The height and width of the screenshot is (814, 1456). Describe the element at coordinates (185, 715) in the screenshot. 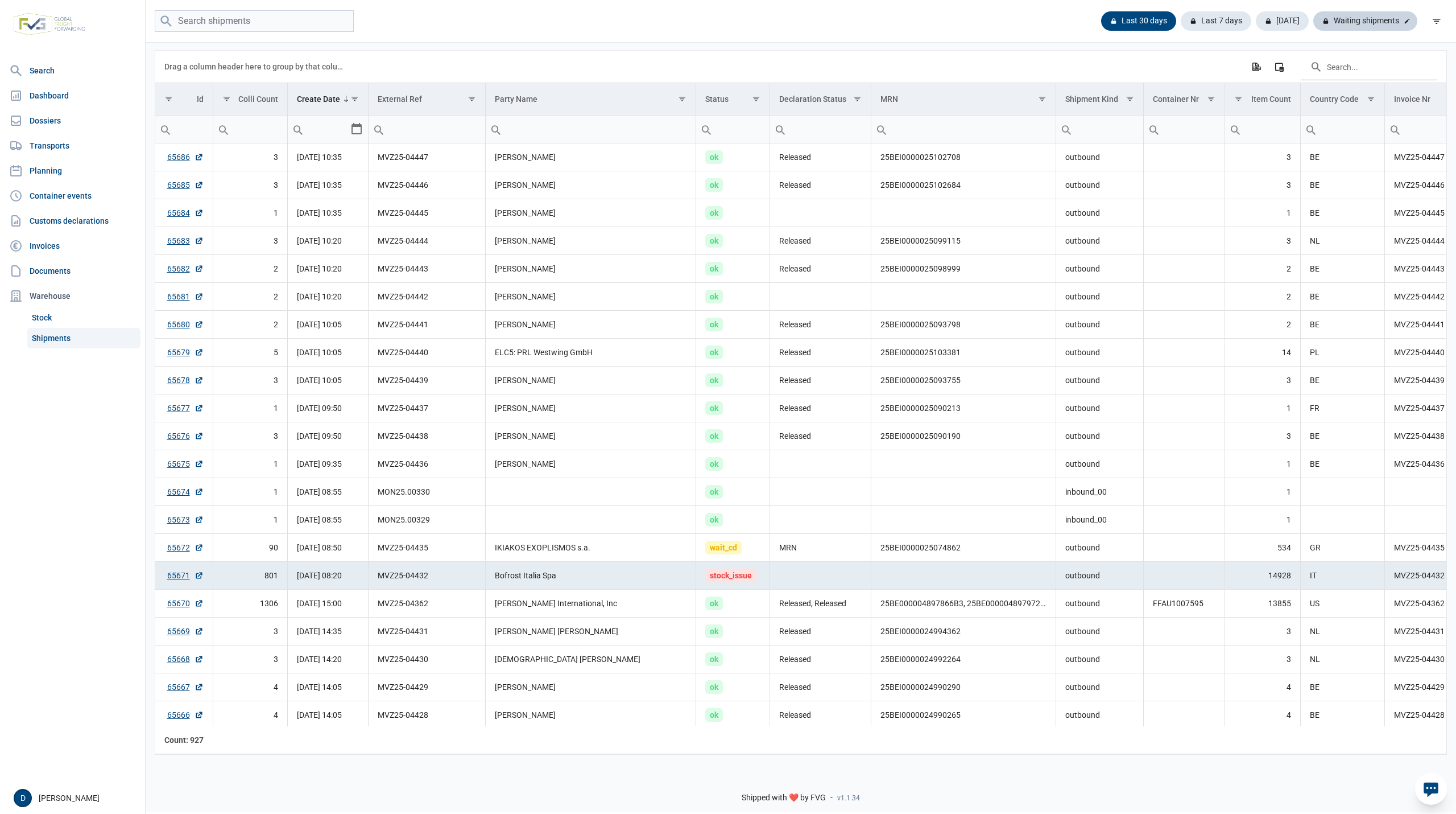

I see `a: 65666` at that location.